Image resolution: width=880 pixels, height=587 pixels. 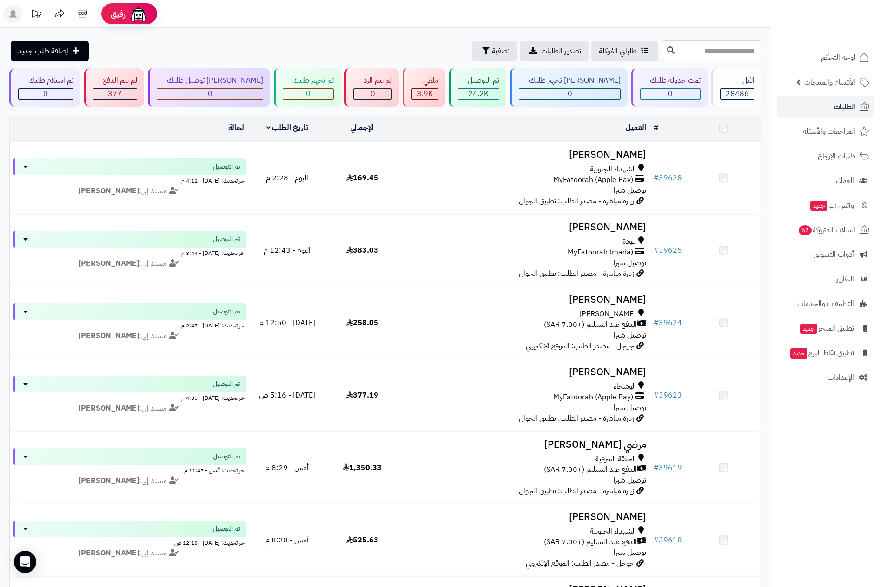 What do you see at coordinates (590, 325) in the screenshot?
I see `span: الدفع عند التسليم (+7.00 SAR)` at bounding box center [590, 325].